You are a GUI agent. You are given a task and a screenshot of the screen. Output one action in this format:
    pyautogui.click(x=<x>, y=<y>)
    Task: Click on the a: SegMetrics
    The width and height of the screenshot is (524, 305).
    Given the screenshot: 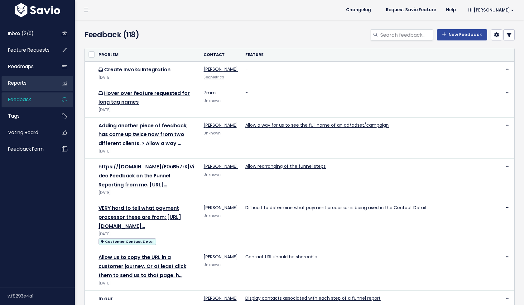 What is the action you would take?
    pyautogui.click(x=214, y=77)
    